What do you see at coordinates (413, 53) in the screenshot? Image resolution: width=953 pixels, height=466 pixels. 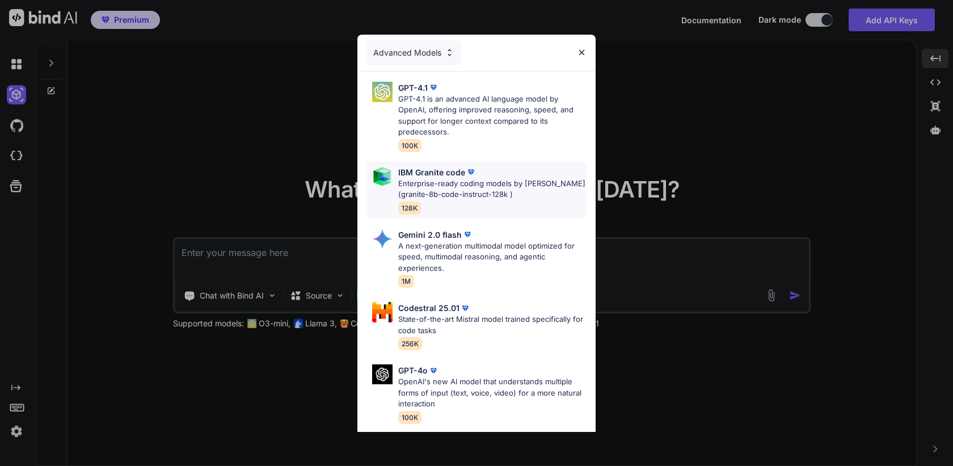 I see `div: Advanced Models` at bounding box center [413, 53].